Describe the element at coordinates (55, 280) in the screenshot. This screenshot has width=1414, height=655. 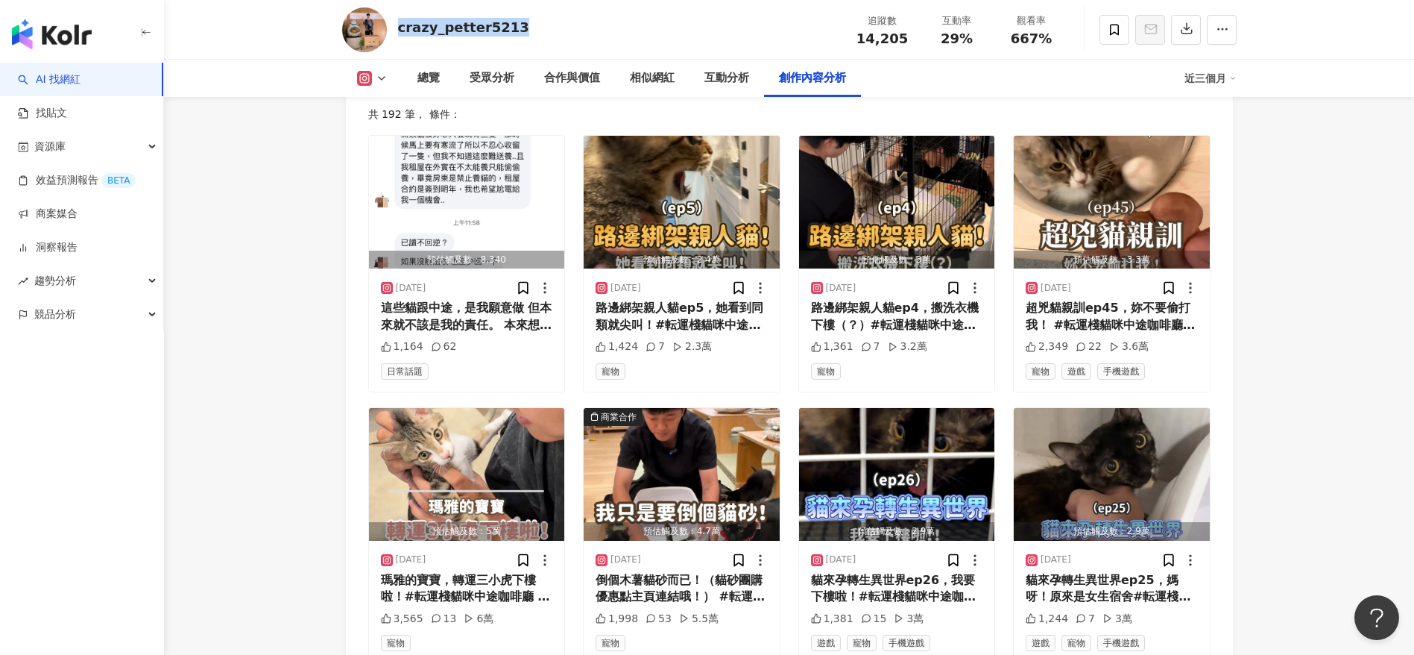
I see `span: 趨勢分析` at that location.